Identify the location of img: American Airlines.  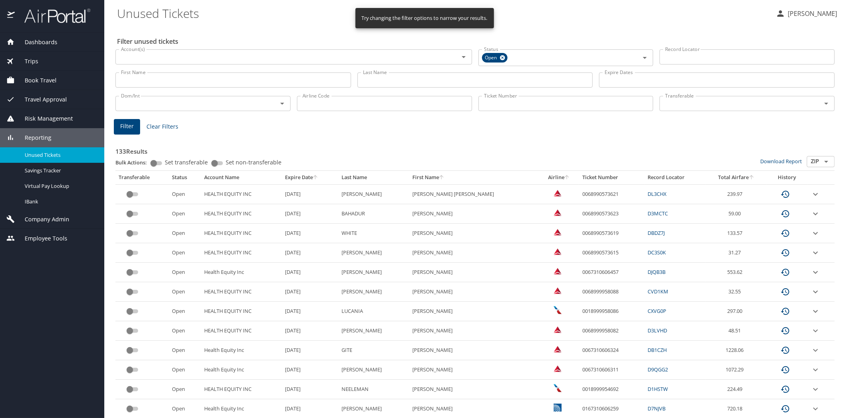
(558, 388).